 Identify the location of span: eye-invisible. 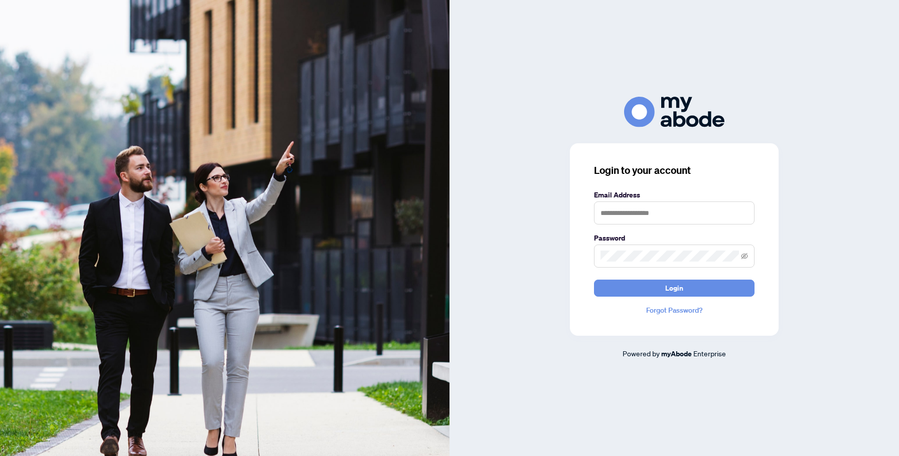
(744, 256).